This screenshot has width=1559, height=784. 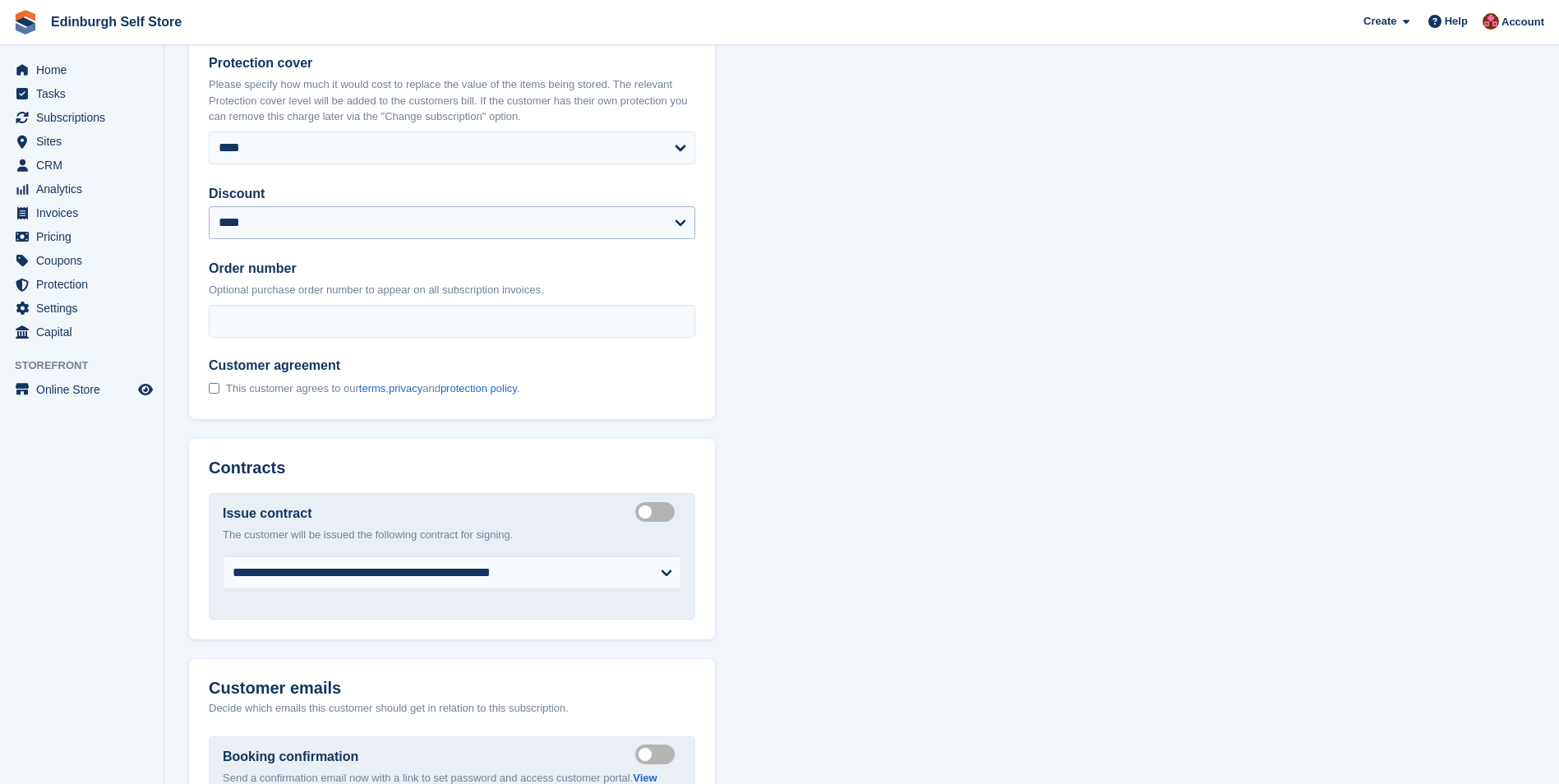 What do you see at coordinates (1523, 22) in the screenshot?
I see `span: Account` at bounding box center [1523, 22].